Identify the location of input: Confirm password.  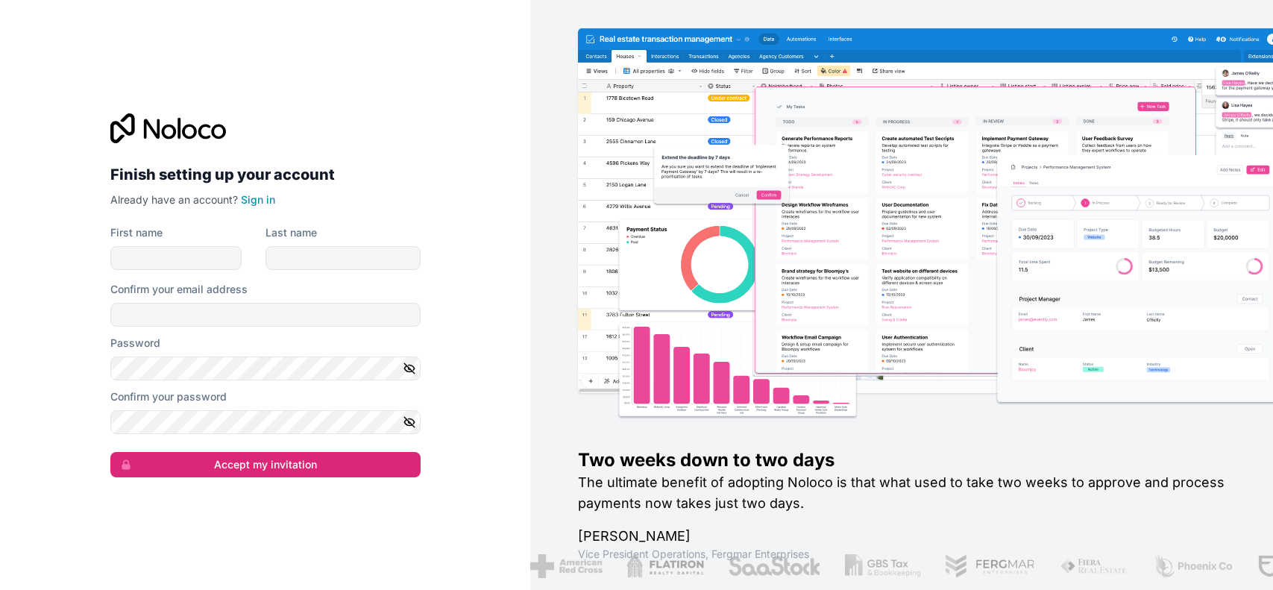
(266, 422).